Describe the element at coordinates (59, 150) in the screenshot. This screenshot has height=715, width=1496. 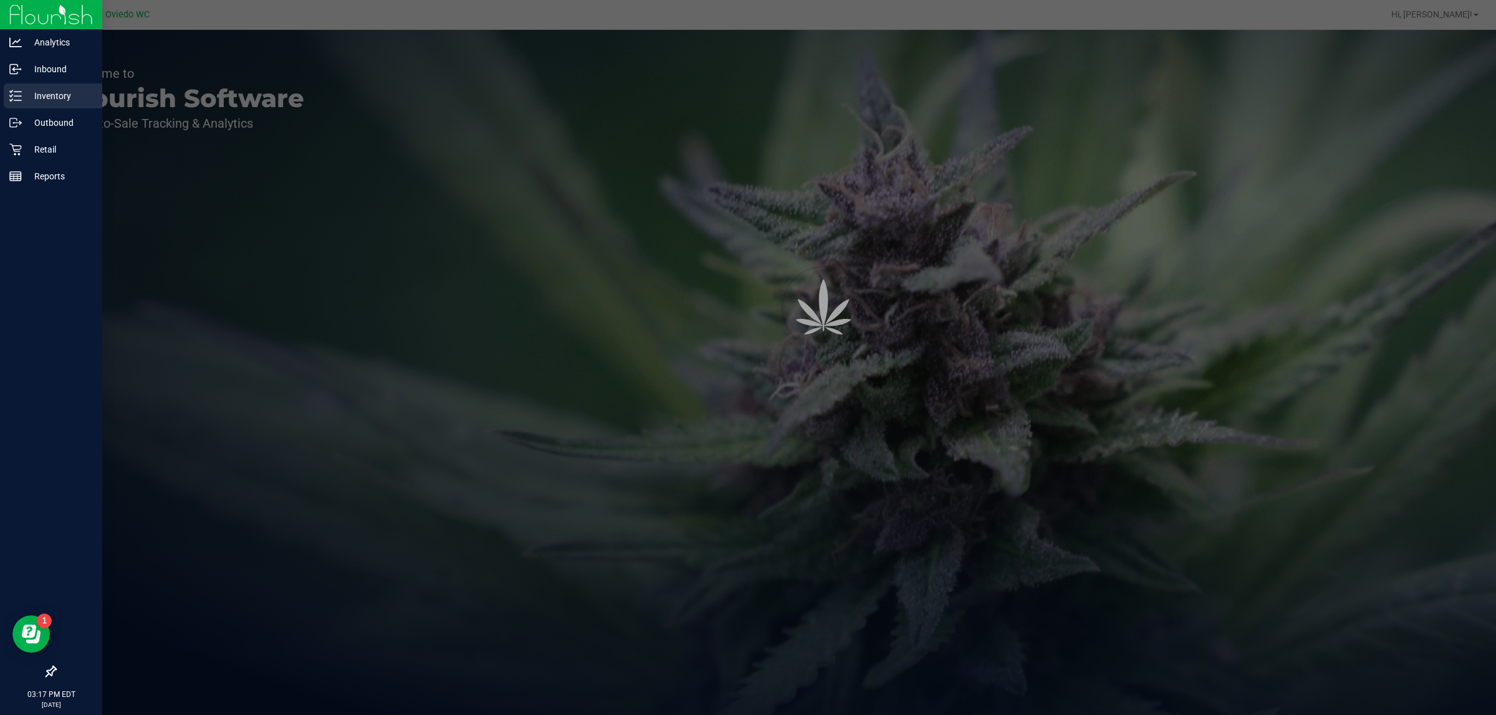
I see `p: Retail` at that location.